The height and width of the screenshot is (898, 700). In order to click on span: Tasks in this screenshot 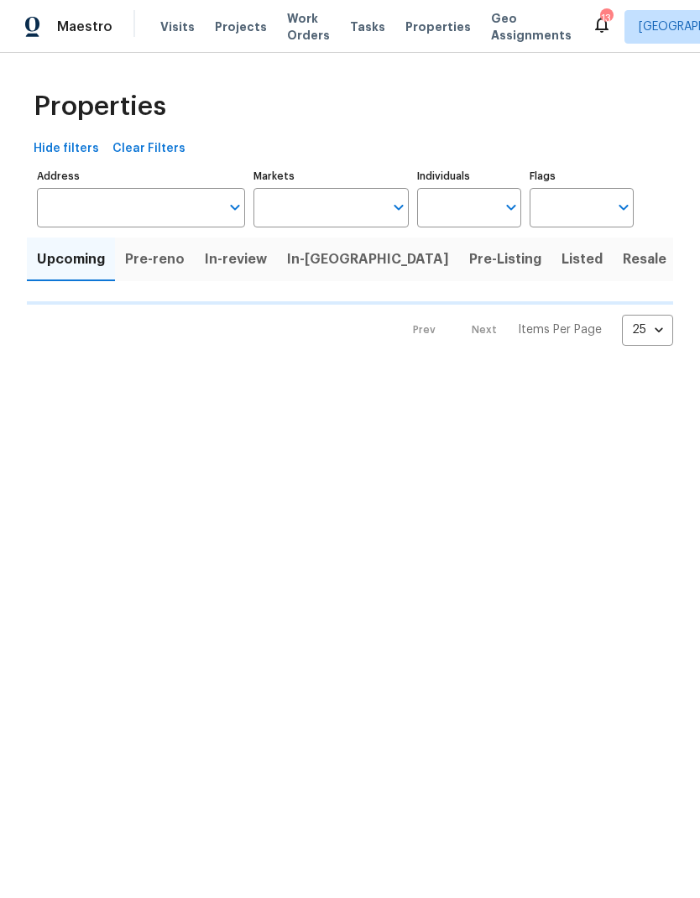, I will do `click(368, 27)`.